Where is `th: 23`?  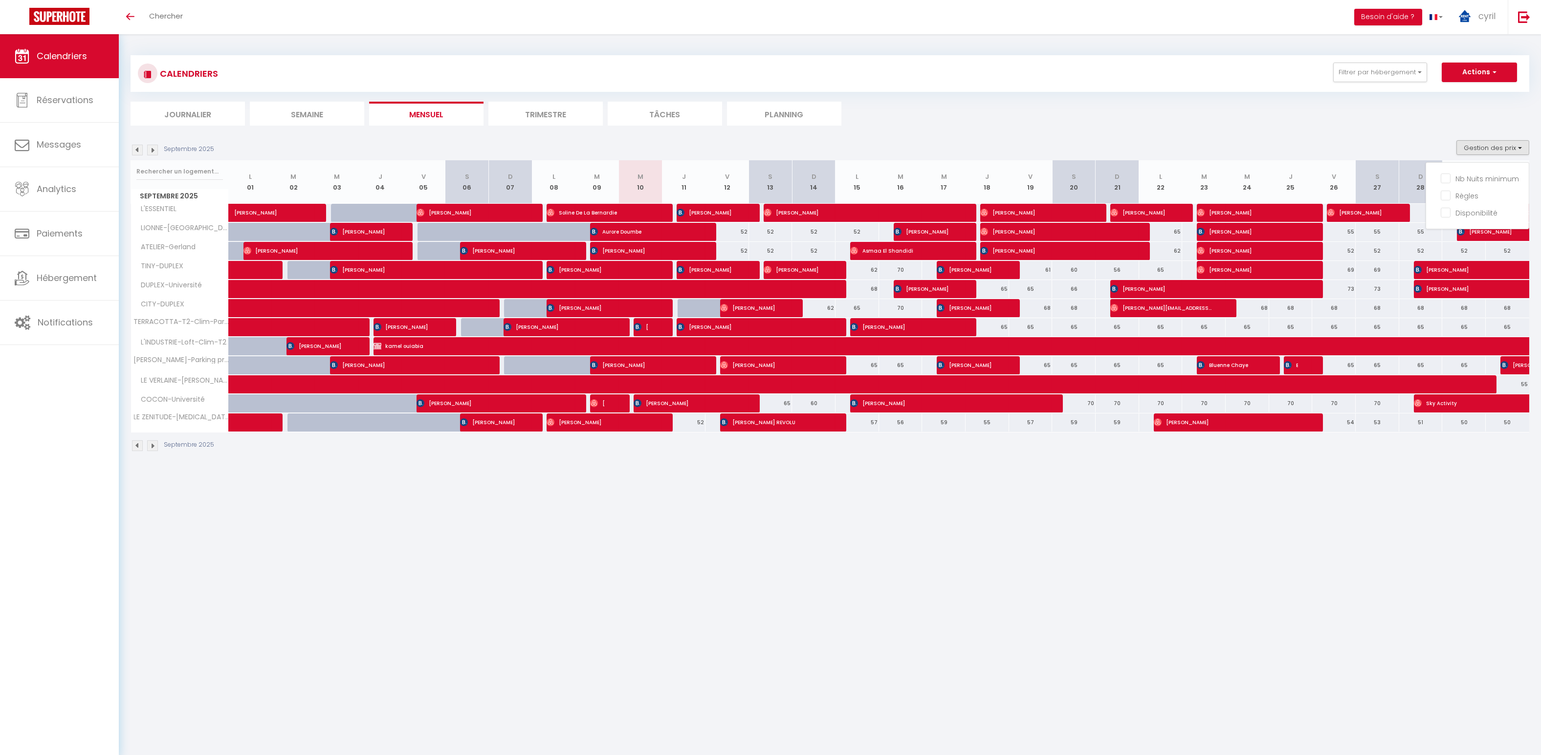 th: 23 is located at coordinates (1203, 182).